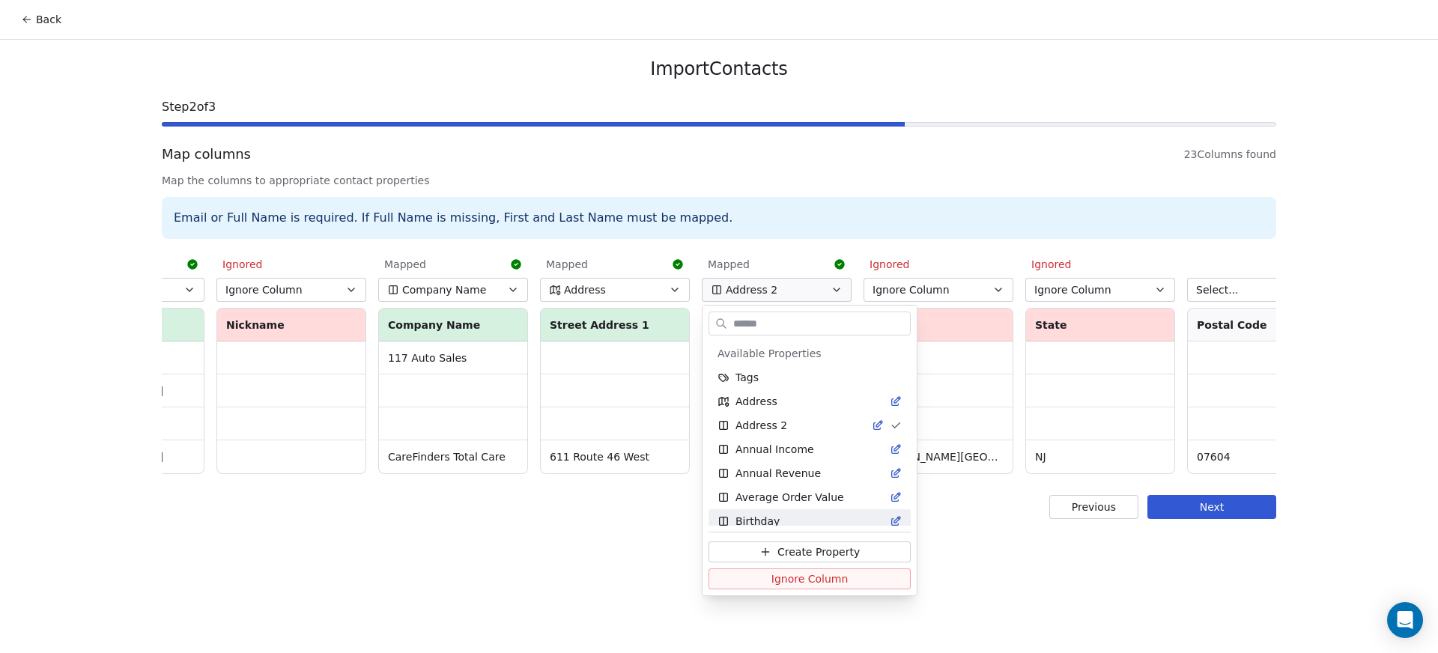 The width and height of the screenshot is (1438, 653). What do you see at coordinates (819, 552) in the screenshot?
I see `span: Create Property` at bounding box center [819, 552].